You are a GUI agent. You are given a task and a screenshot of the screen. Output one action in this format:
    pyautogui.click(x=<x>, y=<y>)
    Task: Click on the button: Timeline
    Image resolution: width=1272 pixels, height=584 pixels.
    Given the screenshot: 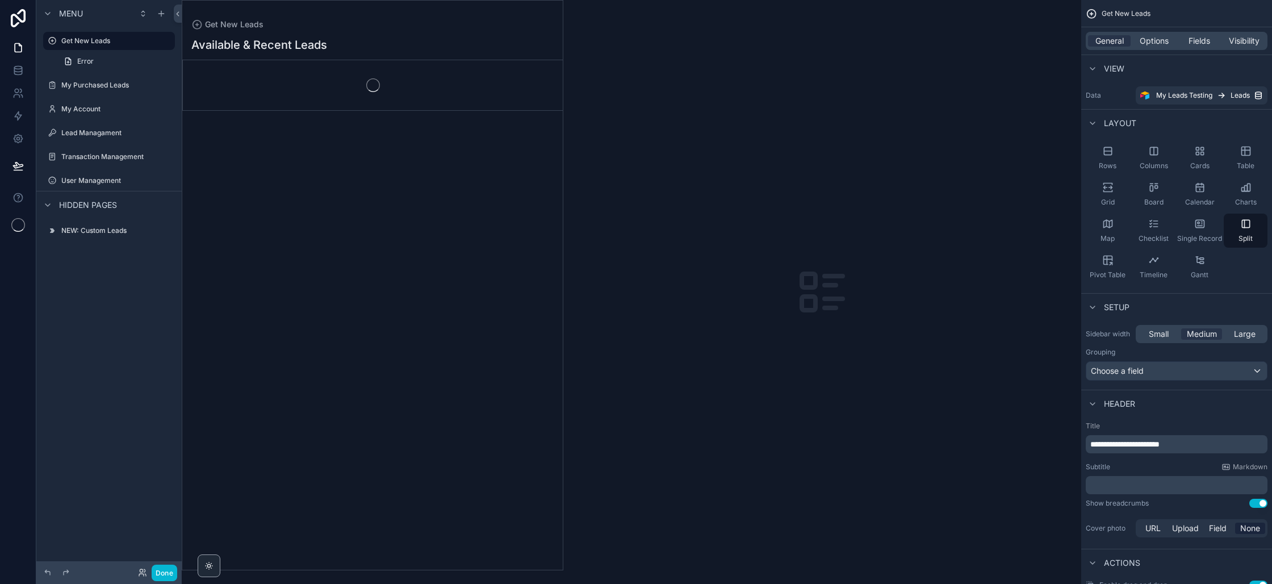 What is the action you would take?
    pyautogui.click(x=1153, y=267)
    